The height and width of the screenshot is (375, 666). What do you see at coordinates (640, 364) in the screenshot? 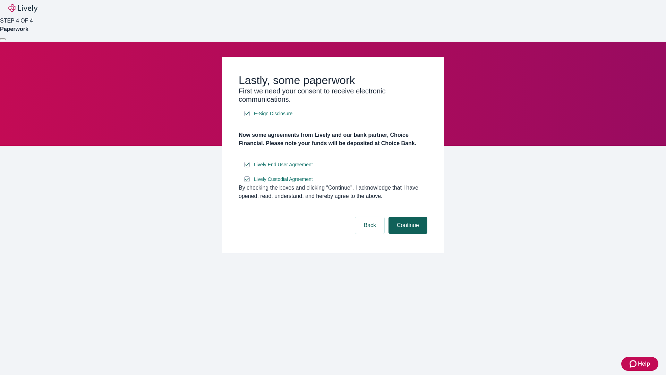
I see `button: Zendesk support iconHelp` at bounding box center [640, 364].